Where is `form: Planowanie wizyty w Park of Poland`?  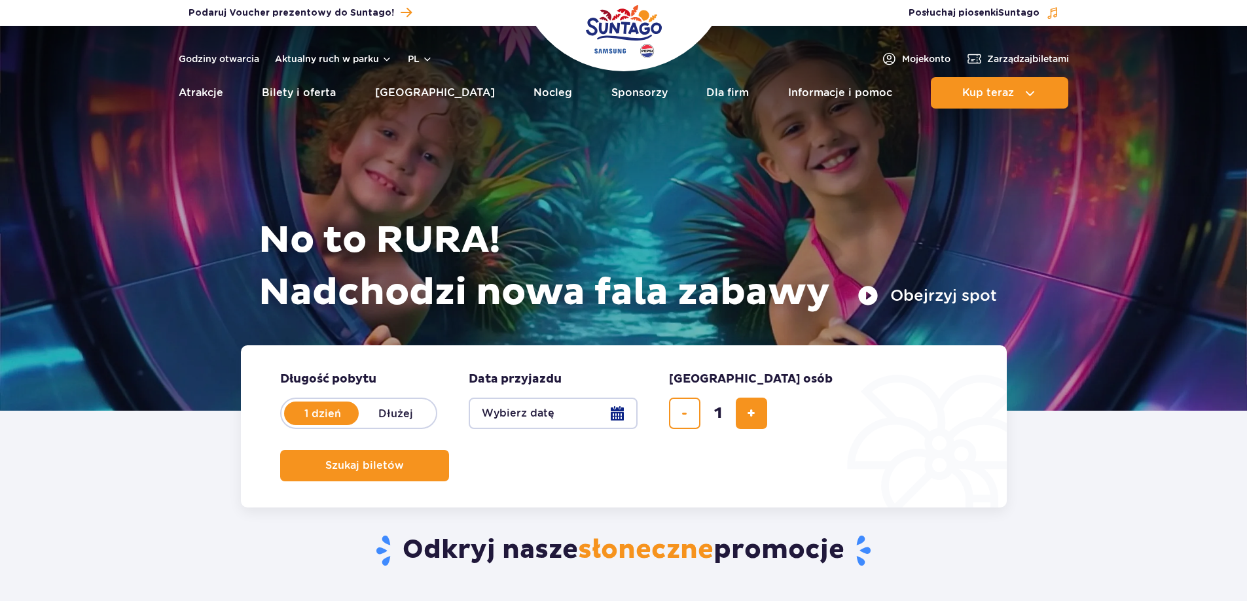 form: Planowanie wizyty w Park of Poland is located at coordinates (624, 427).